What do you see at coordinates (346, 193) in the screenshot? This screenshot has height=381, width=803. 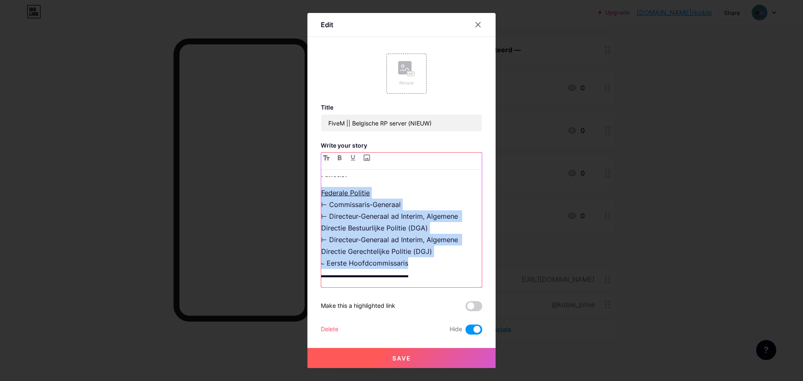 I see `u: Federale Politie` at bounding box center [346, 193].